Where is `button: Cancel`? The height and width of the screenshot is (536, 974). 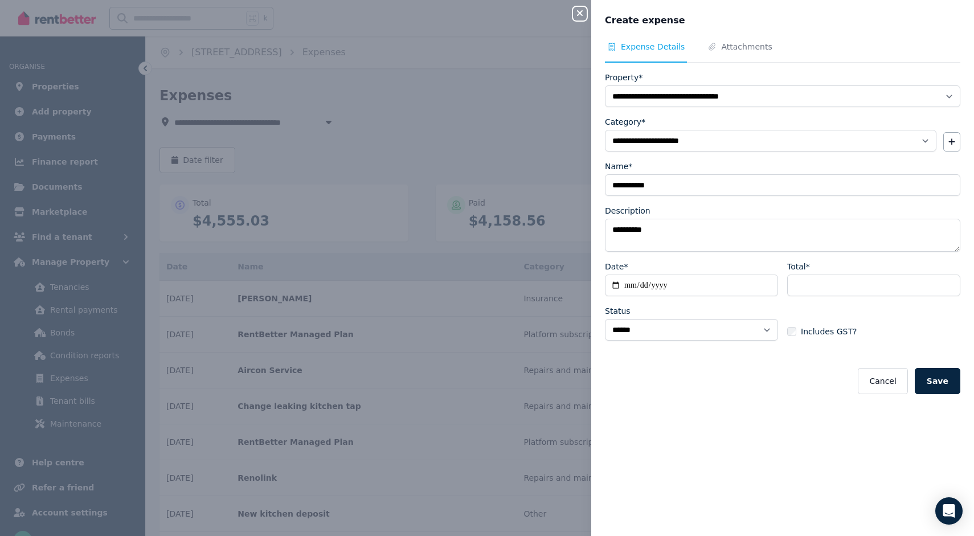
button: Cancel is located at coordinates (882, 381).